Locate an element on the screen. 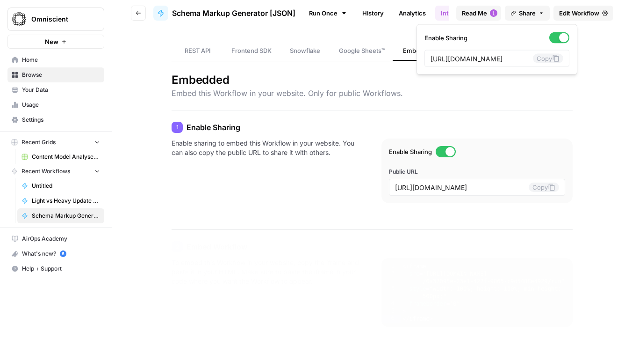 This screenshot has height=338, width=632. button: Workspace: Omniscient is located at coordinates (56, 19).